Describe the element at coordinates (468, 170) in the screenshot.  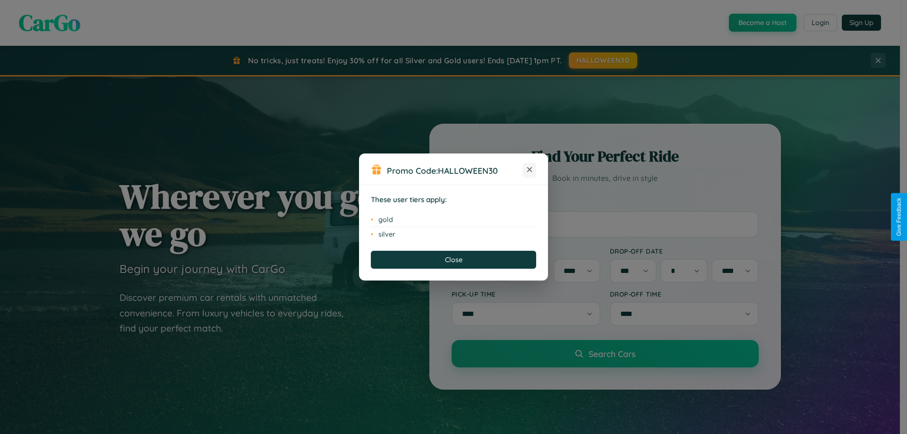
I see `b: HALLOWEEN30` at that location.